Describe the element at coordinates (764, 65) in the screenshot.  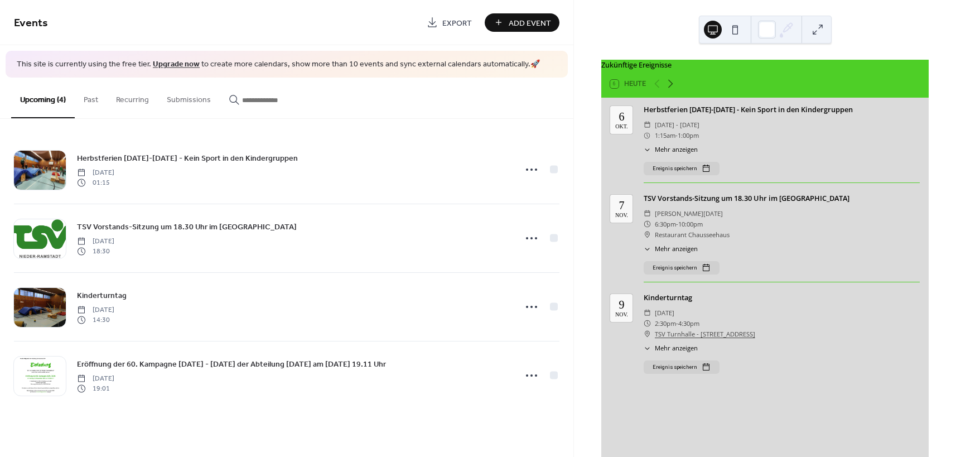
I see `div: Zukünftige Ereignisse` at that location.